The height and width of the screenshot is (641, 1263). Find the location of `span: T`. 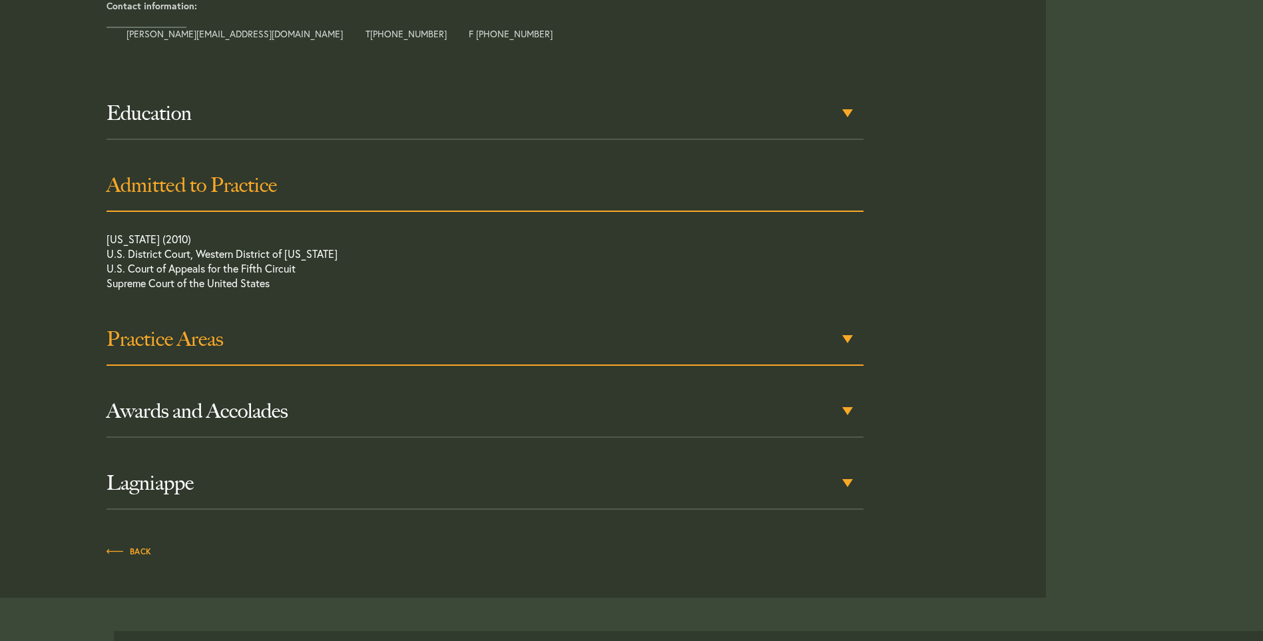

span: T is located at coordinates (406, 34).